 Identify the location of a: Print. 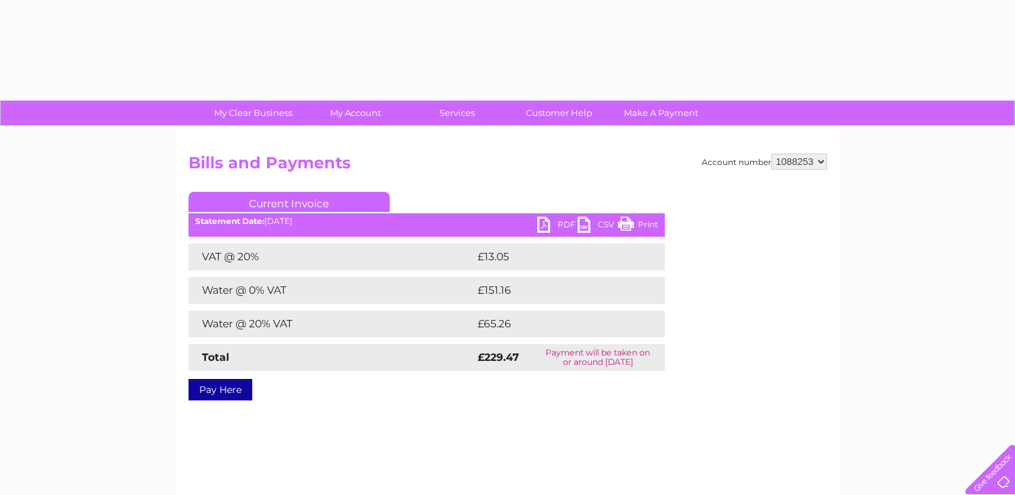
(638, 226).